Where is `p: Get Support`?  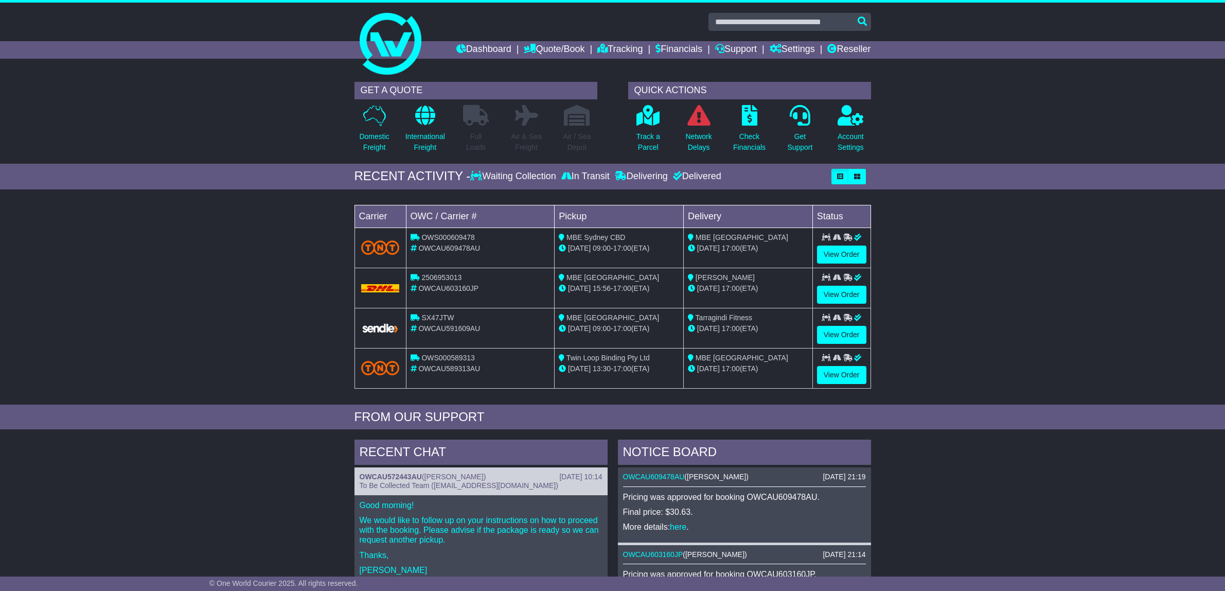
p: Get Support is located at coordinates (799, 142).